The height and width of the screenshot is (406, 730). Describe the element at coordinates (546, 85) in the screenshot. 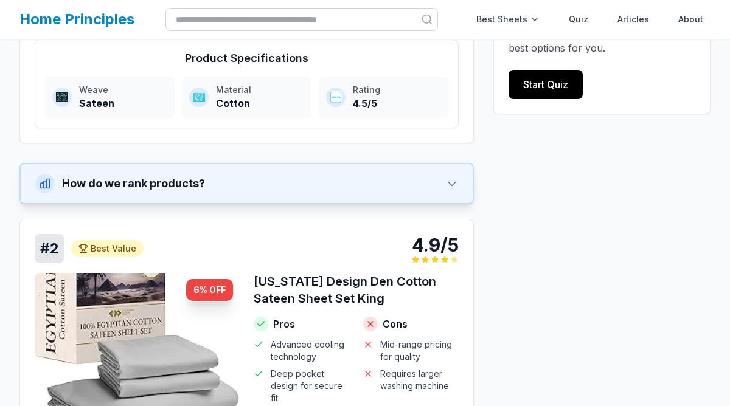

I see `a: Start Quiz` at that location.